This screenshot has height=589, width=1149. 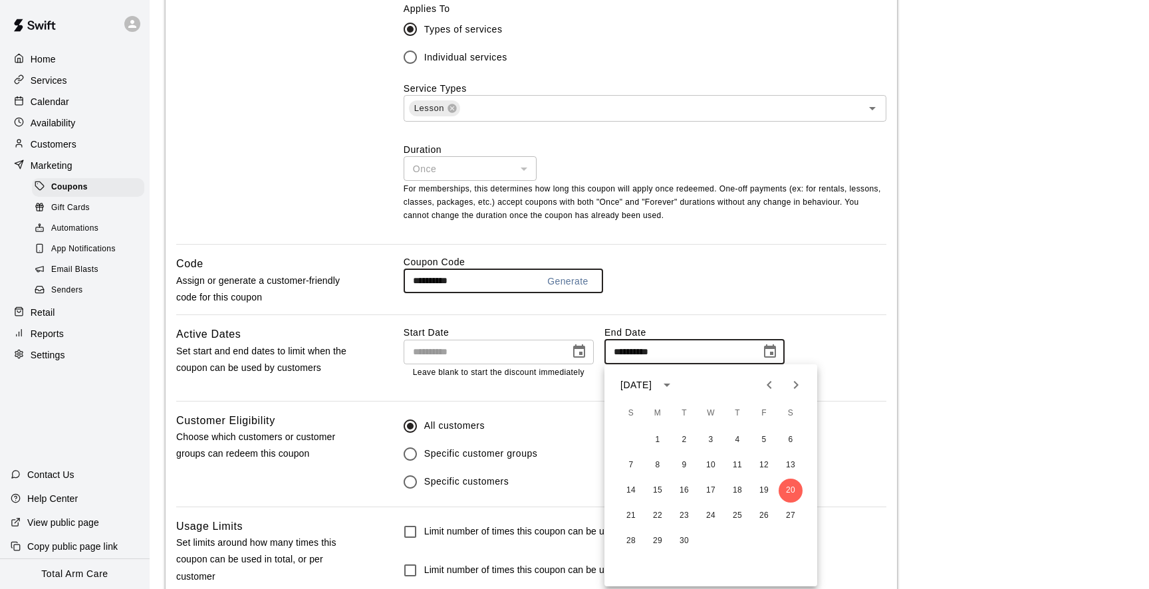 What do you see at coordinates (711, 466) in the screenshot?
I see `button: 10` at bounding box center [711, 466].